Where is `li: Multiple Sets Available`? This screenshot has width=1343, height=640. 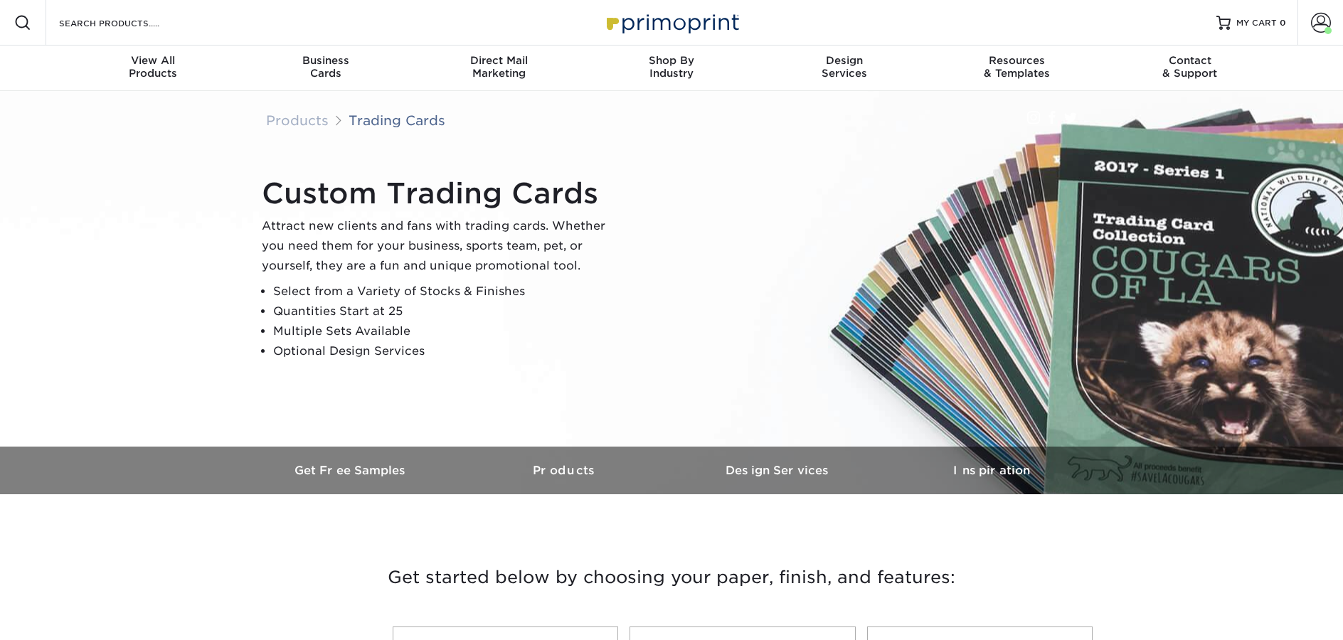
li: Multiple Sets Available is located at coordinates (445, 331).